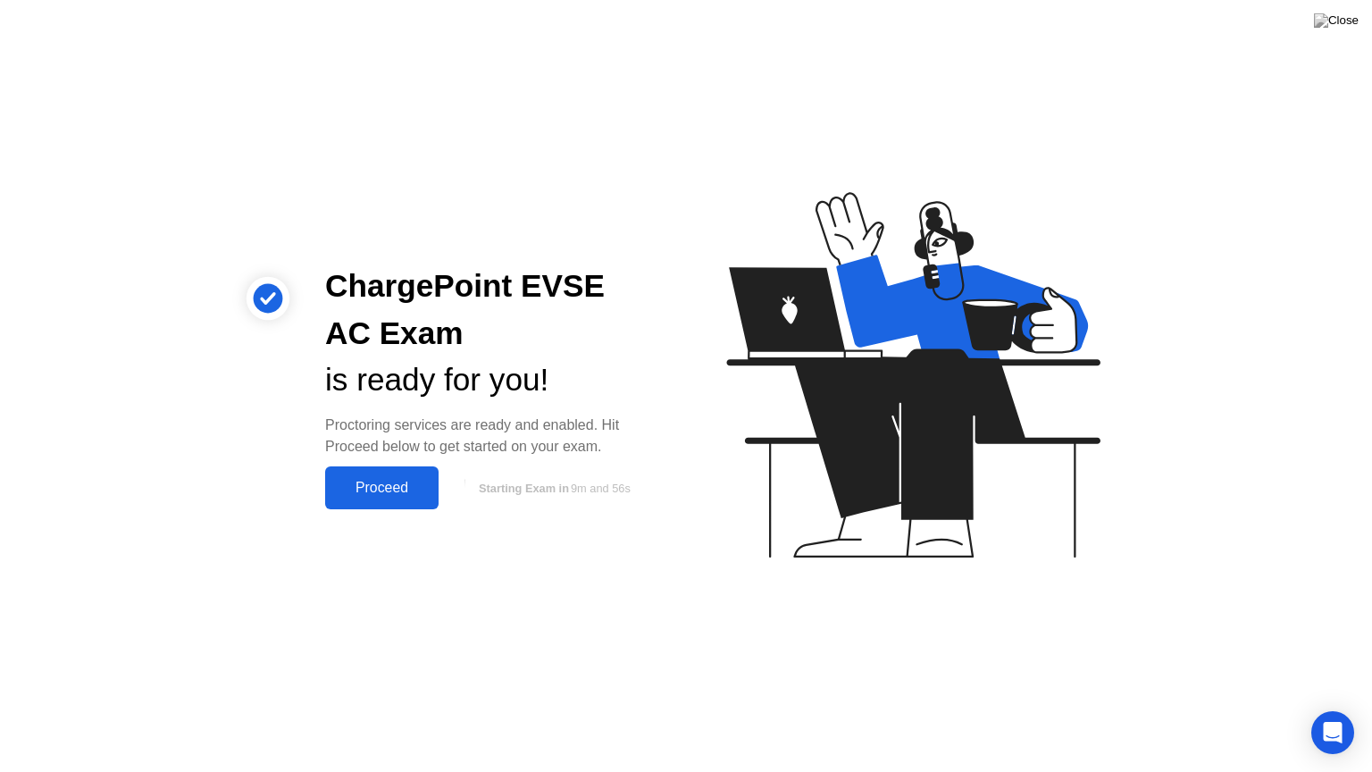 The image size is (1372, 772). I want to click on div: Proctoring services are ready and enabled. Hit Proceed below to get started on your exam., so click(491, 436).